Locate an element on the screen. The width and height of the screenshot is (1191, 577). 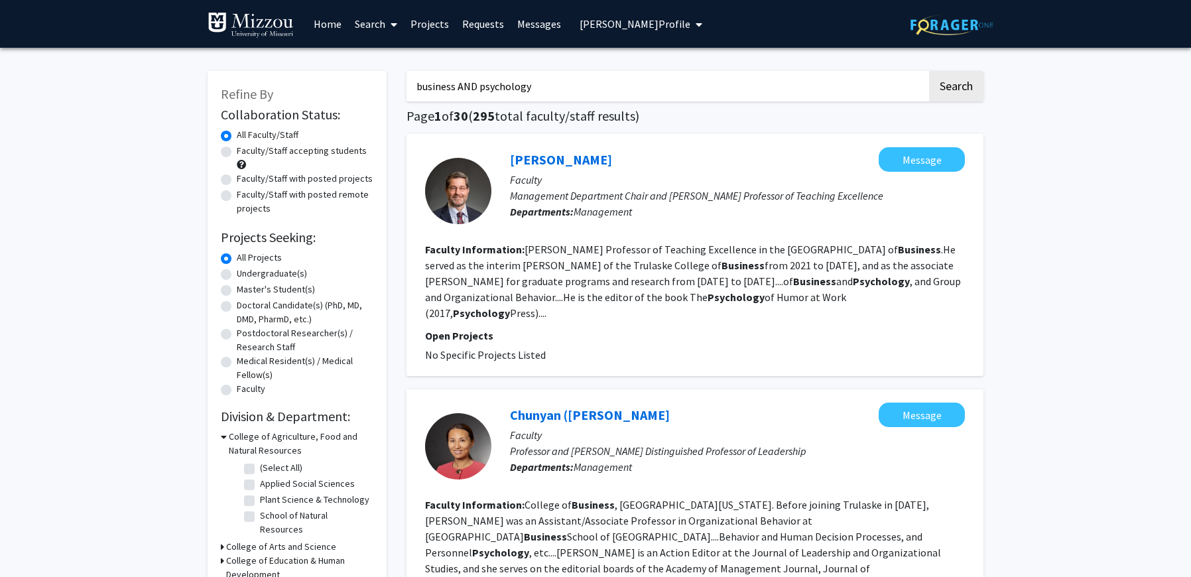
h3: College of Agriculture, Food and Natural Resources is located at coordinates (301, 444).